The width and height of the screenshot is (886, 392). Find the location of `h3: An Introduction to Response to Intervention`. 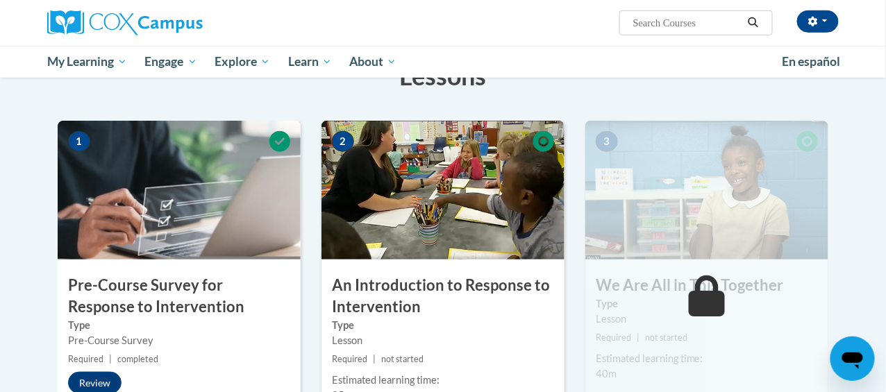

h3: An Introduction to Response to Intervention is located at coordinates (443, 296).